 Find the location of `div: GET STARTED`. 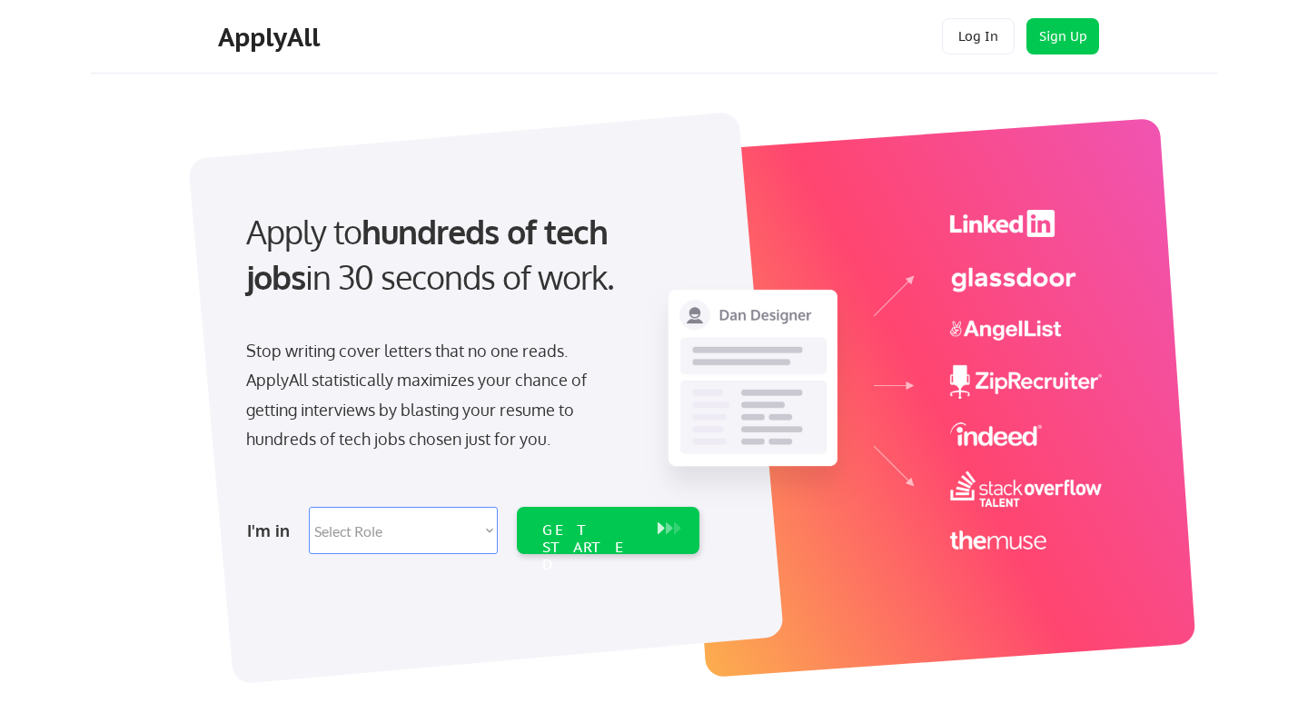

div: GET STARTED is located at coordinates (590, 548).